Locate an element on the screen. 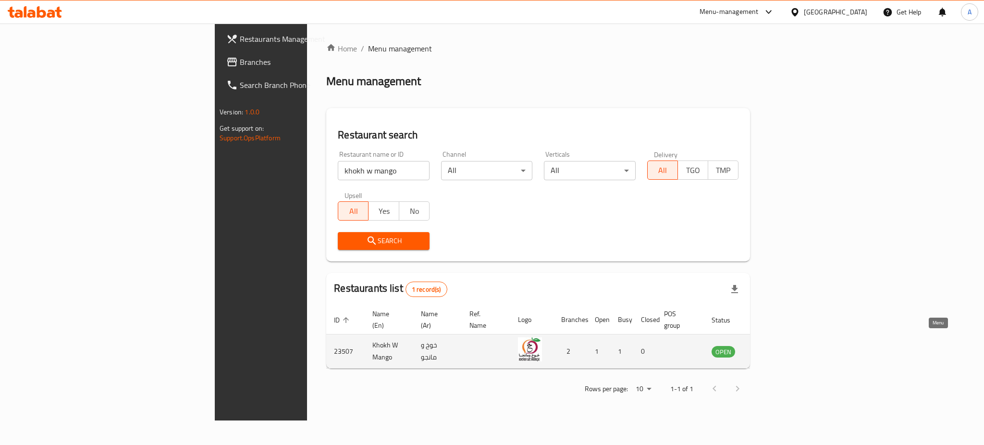 The height and width of the screenshot is (445, 984). span: 1.0.0 is located at coordinates (252, 112).